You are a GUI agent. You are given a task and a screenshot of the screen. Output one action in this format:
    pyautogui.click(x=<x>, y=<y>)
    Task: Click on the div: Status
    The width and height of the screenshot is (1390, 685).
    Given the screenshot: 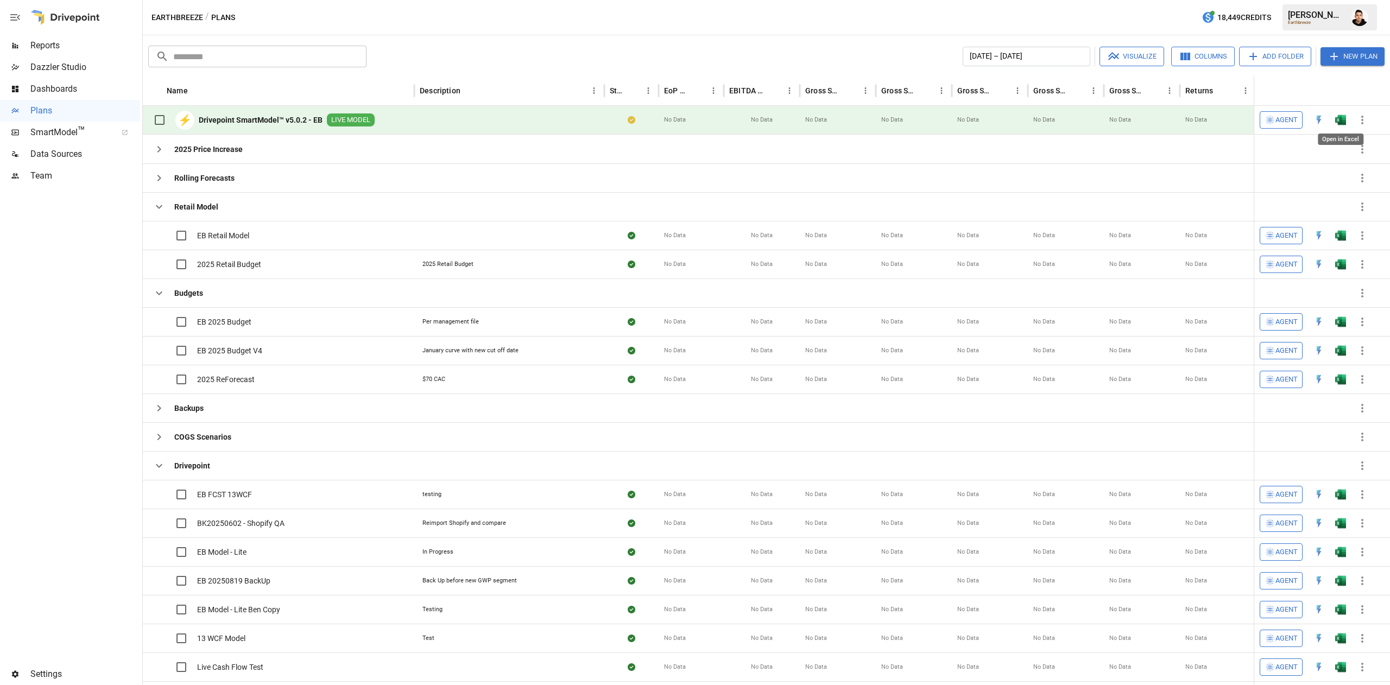 What is the action you would take?
    pyautogui.click(x=617, y=91)
    